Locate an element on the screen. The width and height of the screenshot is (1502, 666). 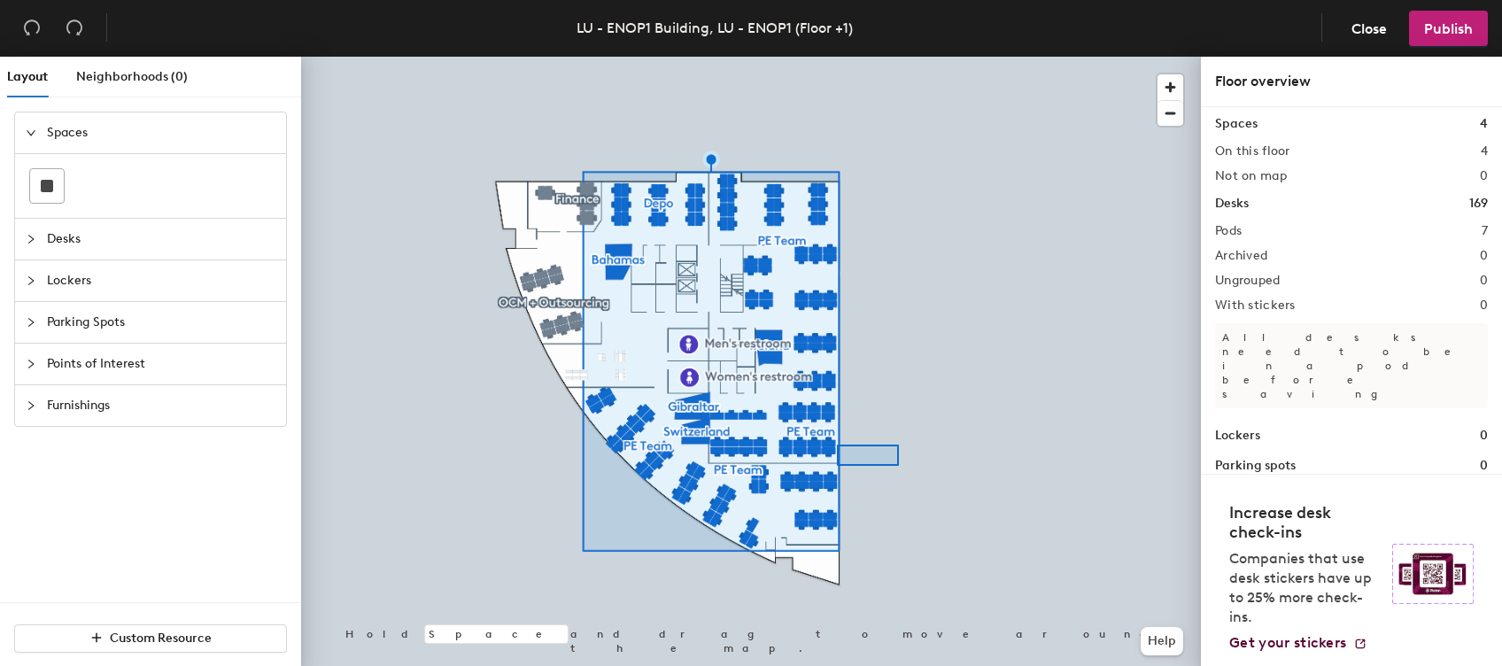
h4: Increase desk check-ins is located at coordinates (1305, 522).